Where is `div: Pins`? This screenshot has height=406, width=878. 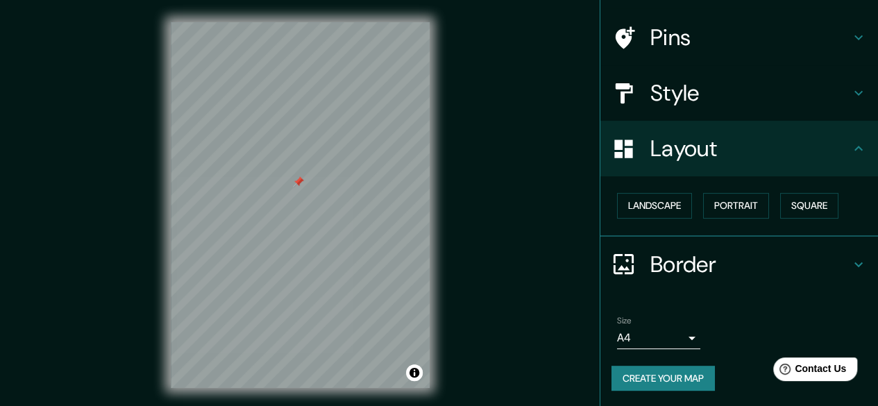
div: Pins is located at coordinates (739, 37).